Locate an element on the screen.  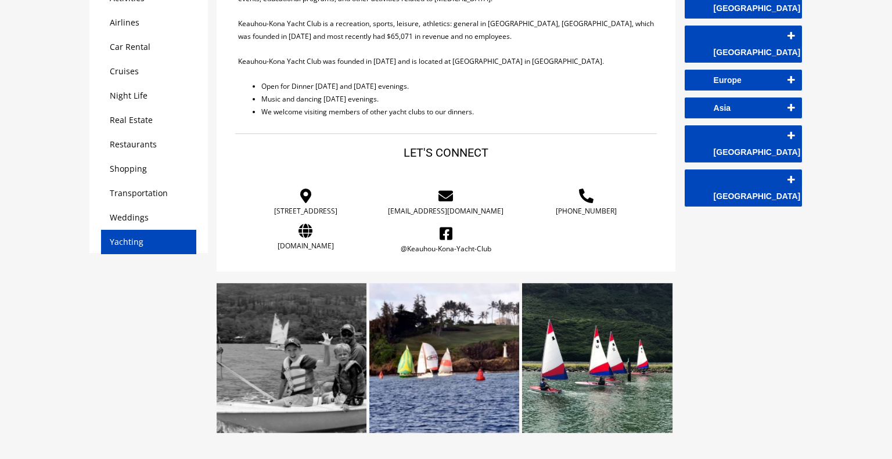
a: Weddings is located at coordinates (129, 217).